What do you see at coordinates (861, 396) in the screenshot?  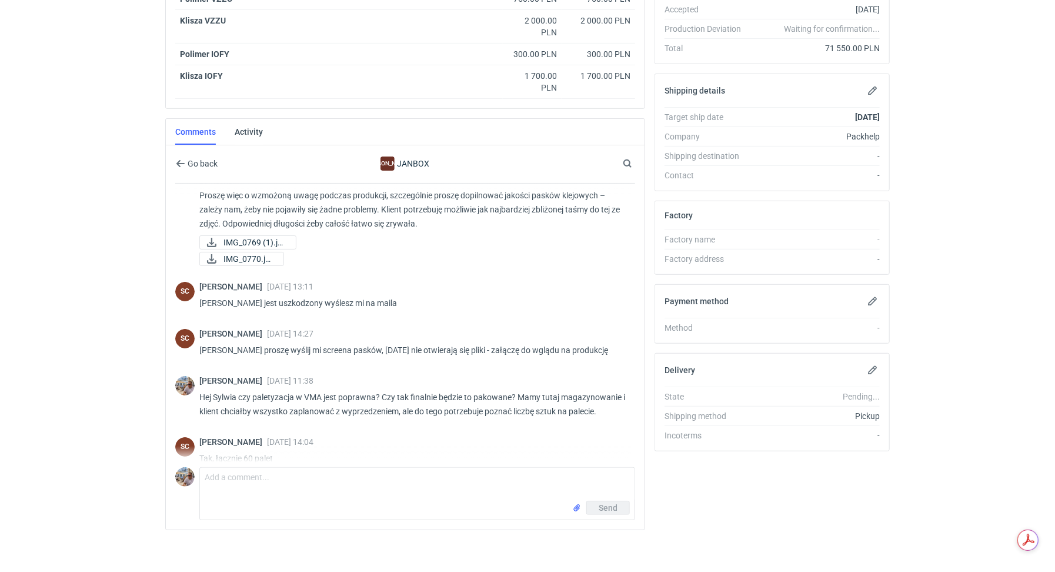 I see `em: Pending...` at bounding box center [861, 396].